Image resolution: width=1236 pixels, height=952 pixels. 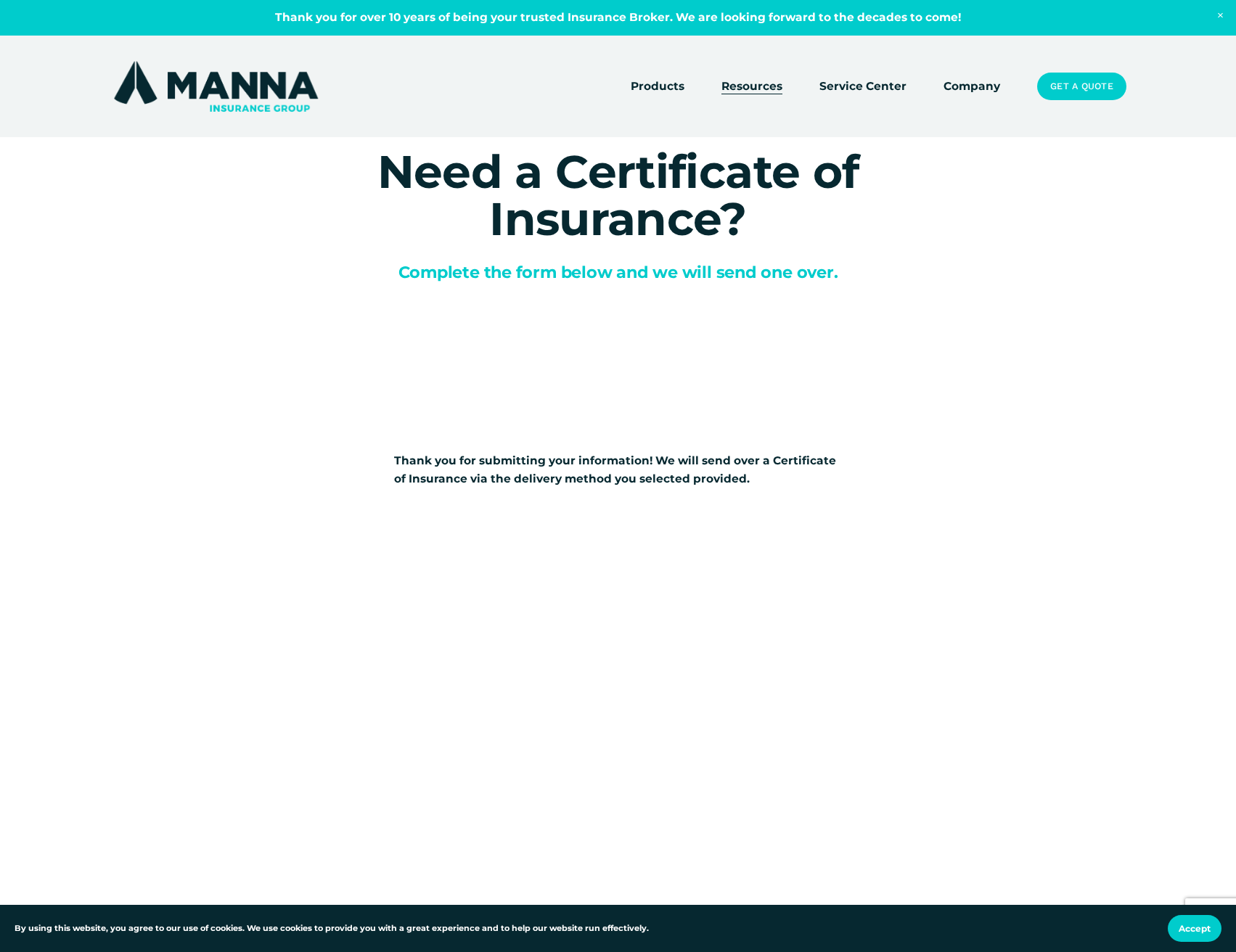 What do you see at coordinates (216, 86) in the screenshot?
I see `img: Manna Insurance Group` at bounding box center [216, 86].